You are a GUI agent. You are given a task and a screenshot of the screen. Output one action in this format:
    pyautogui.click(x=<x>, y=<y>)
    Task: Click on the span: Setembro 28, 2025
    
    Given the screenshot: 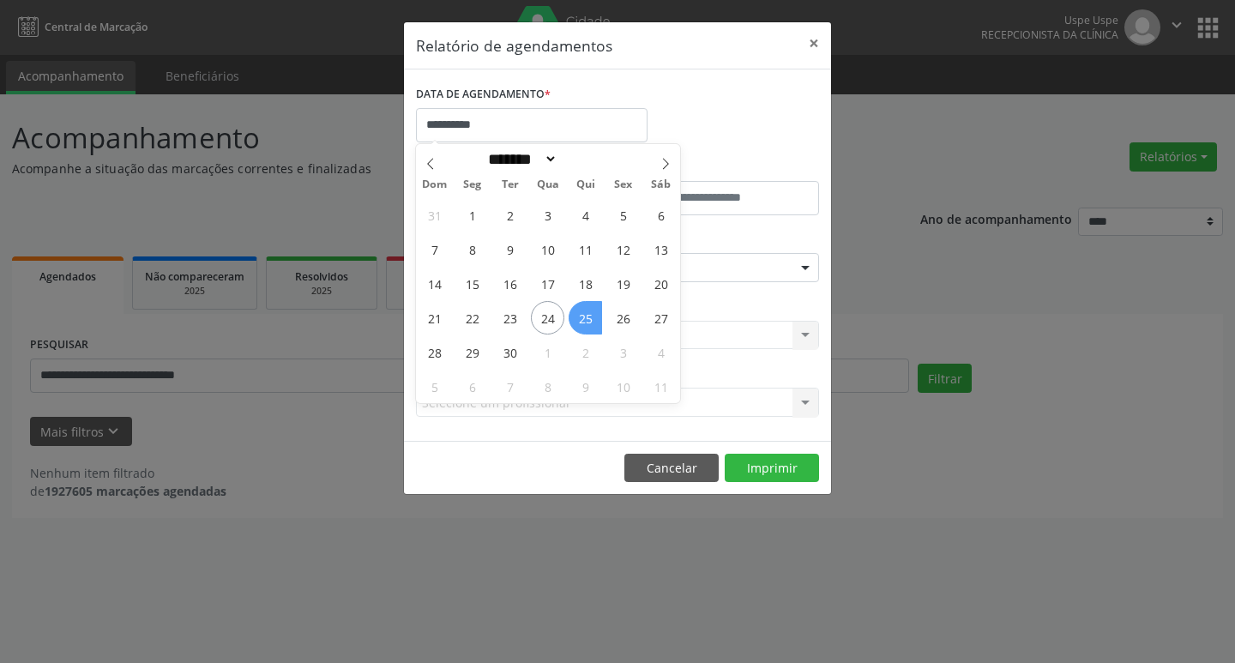 What is the action you would take?
    pyautogui.click(x=434, y=352)
    